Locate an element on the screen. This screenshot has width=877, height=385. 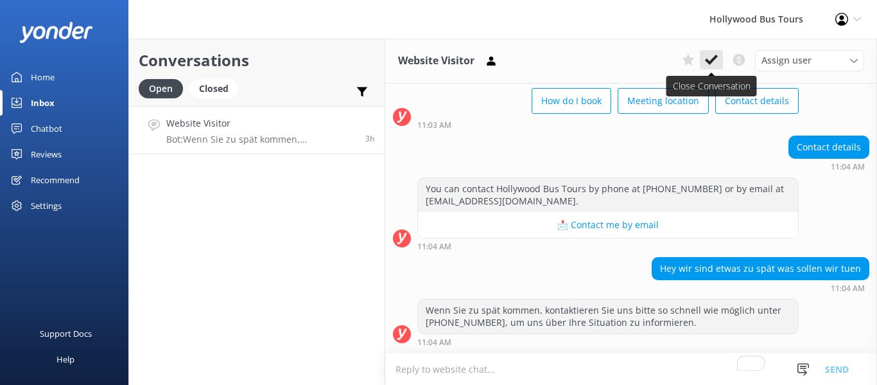
img: yonder-white-logo.png is located at coordinates (56, 32).